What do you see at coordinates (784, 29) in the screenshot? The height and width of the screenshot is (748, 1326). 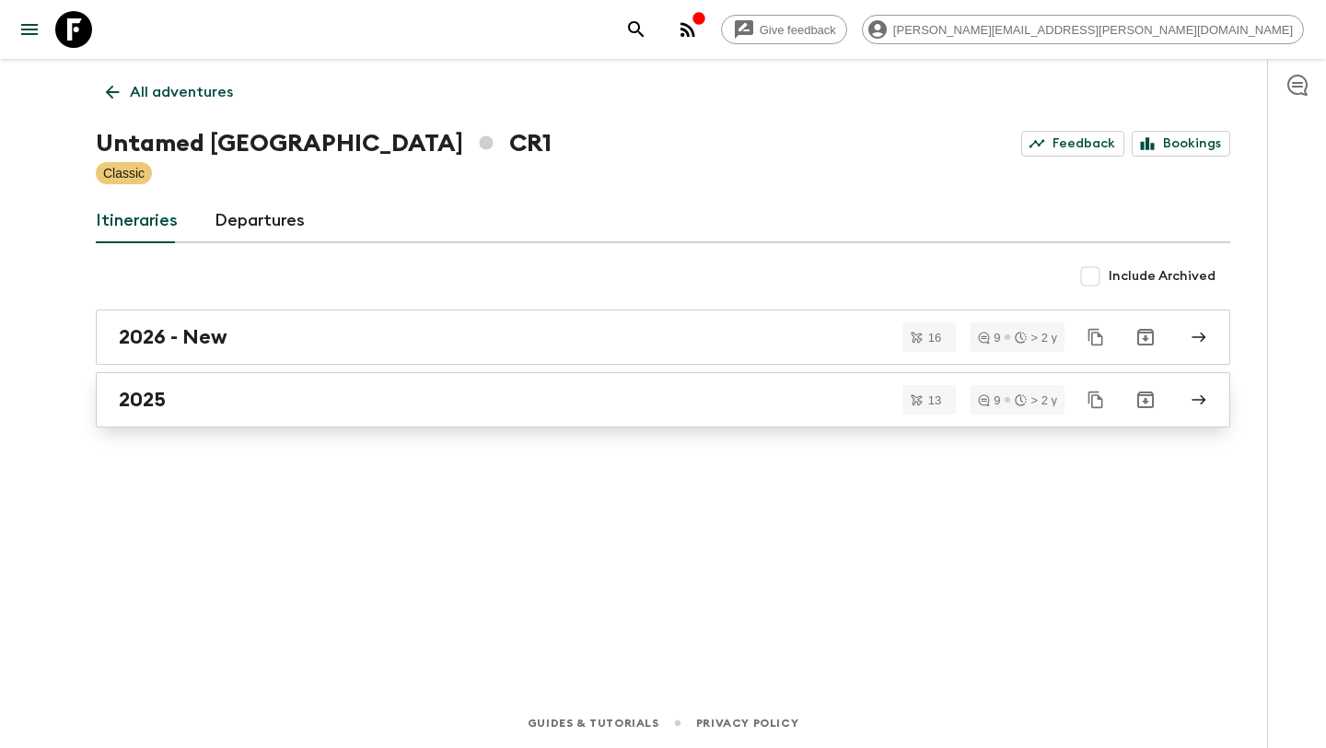 I see `a: Give feedback` at bounding box center [784, 29].